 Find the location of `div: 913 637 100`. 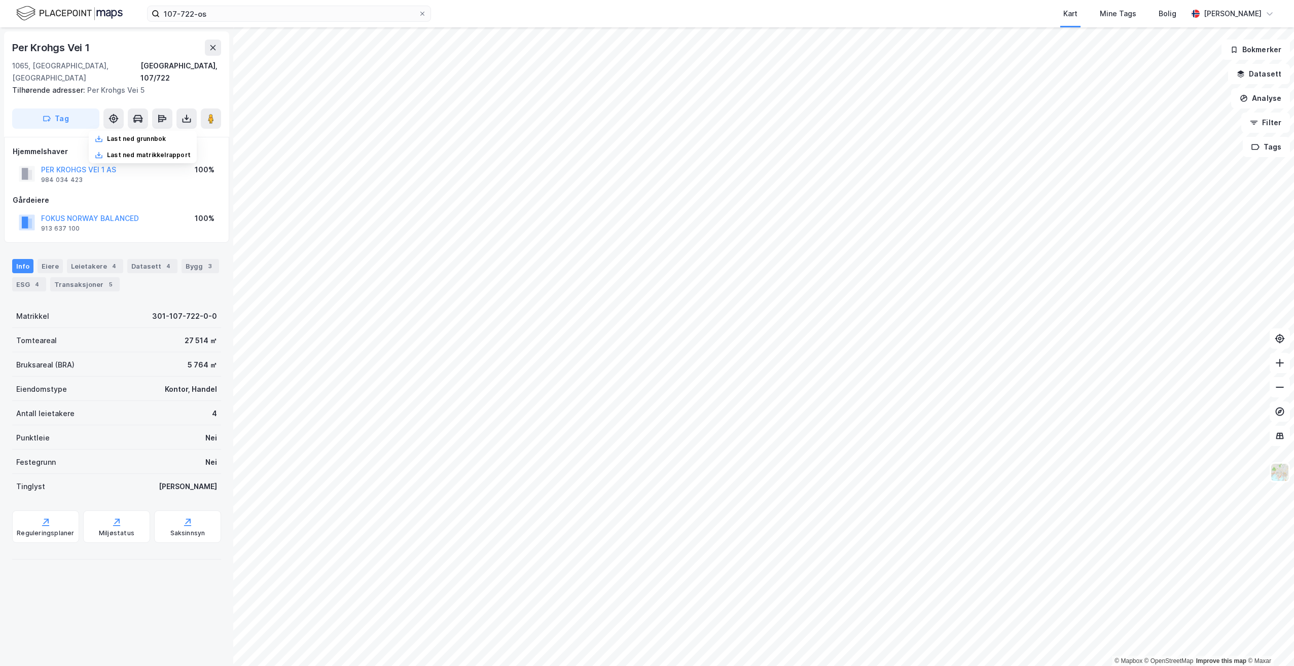

div: 913 637 100 is located at coordinates (60, 229).